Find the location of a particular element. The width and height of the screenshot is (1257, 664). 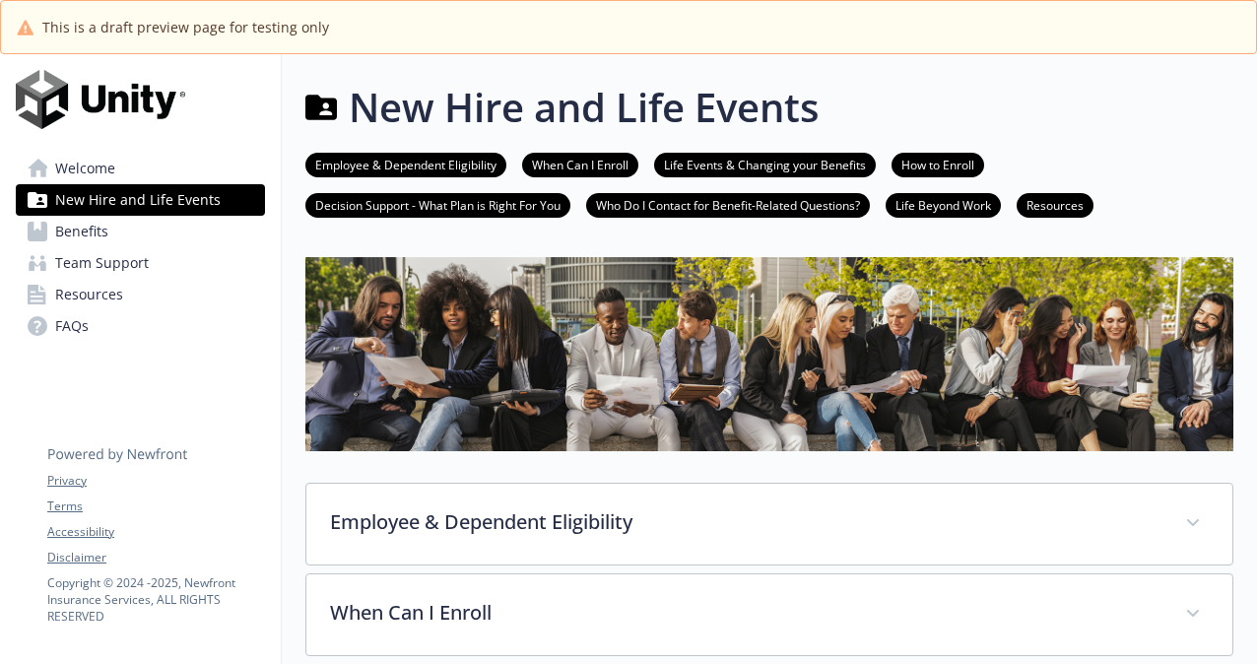

a: Life Events & Changing your Benefits is located at coordinates (765, 164).